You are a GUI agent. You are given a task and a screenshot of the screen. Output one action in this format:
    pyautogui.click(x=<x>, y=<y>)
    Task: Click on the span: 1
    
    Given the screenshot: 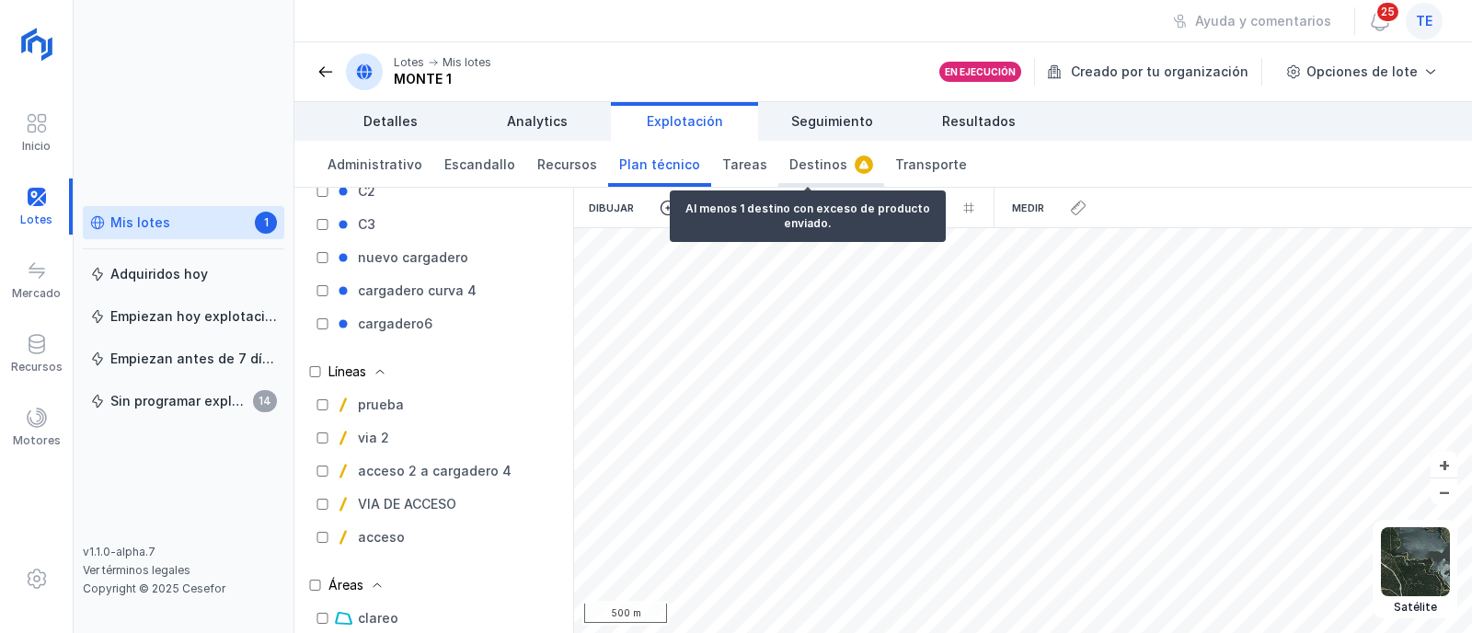 What is the action you would take?
    pyautogui.click(x=266, y=223)
    